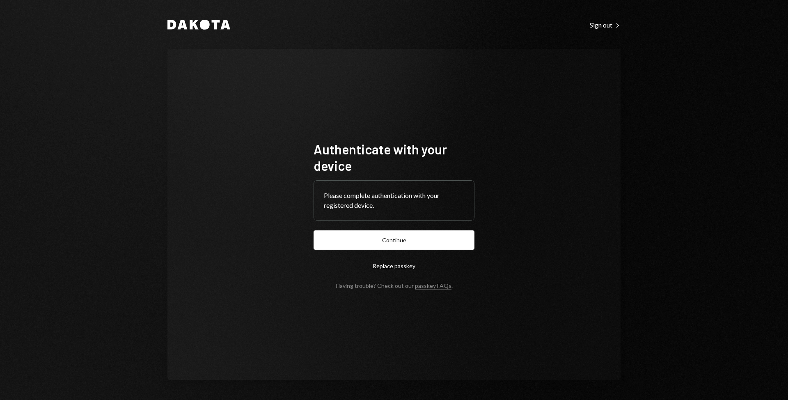  I want to click on div: Sign out, so click(605, 25).